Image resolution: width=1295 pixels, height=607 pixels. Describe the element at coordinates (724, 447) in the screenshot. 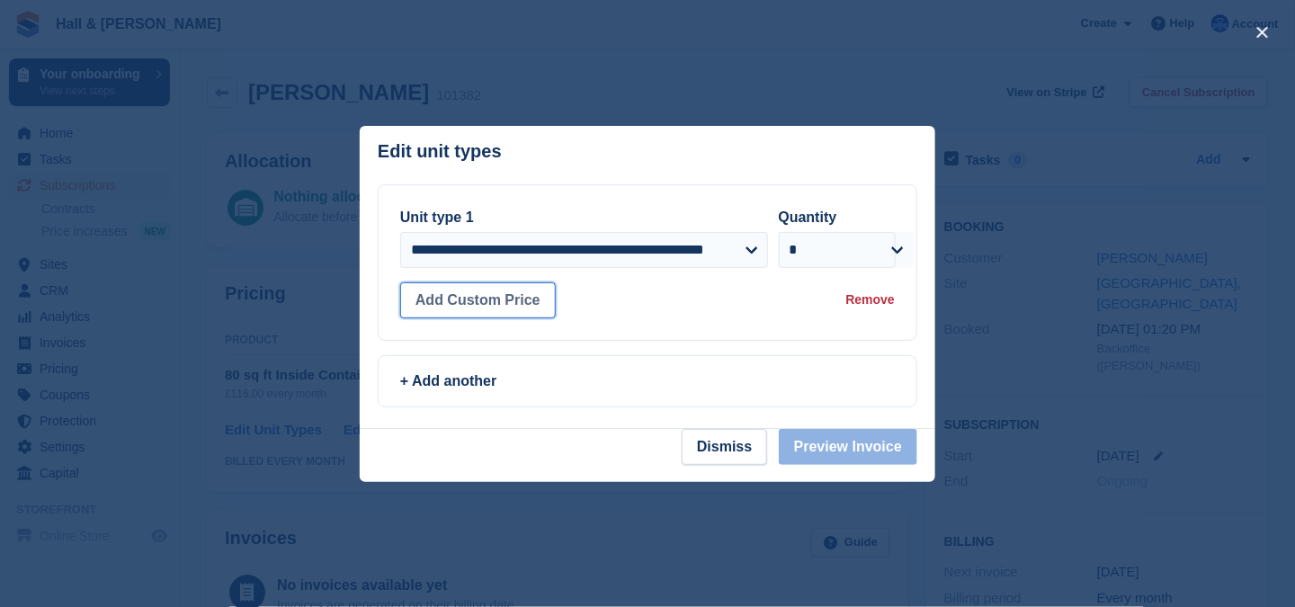

I see `button: Dismiss` at that location.